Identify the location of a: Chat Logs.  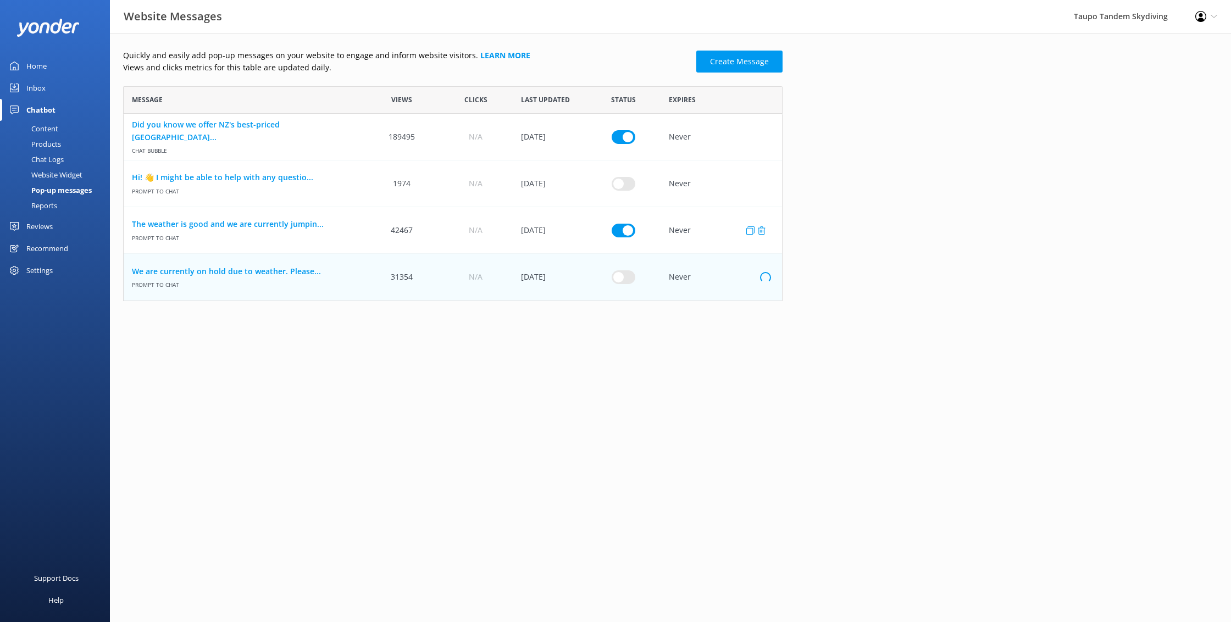
(58, 159).